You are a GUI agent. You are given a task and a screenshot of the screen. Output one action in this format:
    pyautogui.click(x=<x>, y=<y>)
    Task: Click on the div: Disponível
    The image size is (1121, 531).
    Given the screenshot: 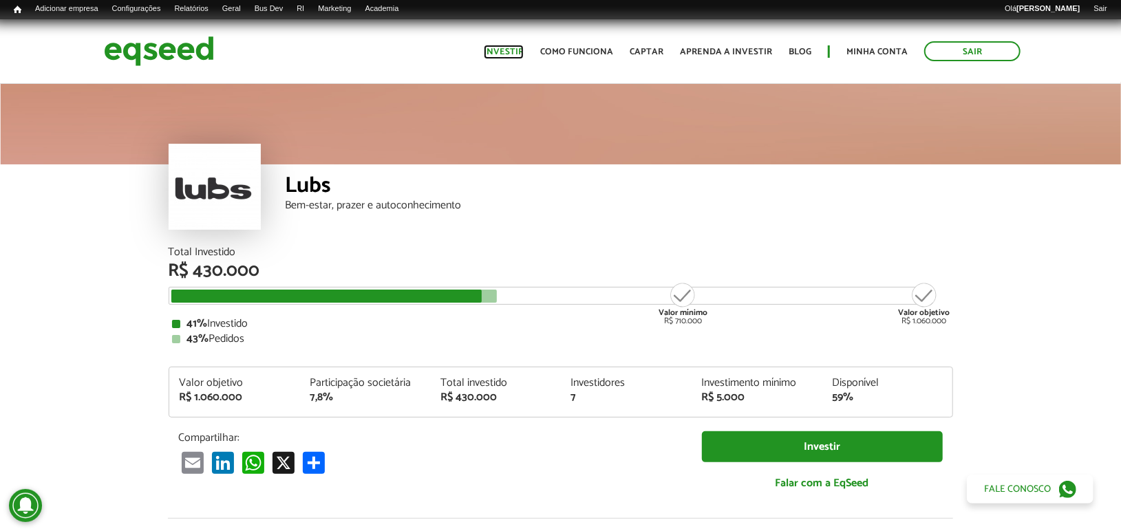 What is the action you would take?
    pyautogui.click(x=887, y=383)
    